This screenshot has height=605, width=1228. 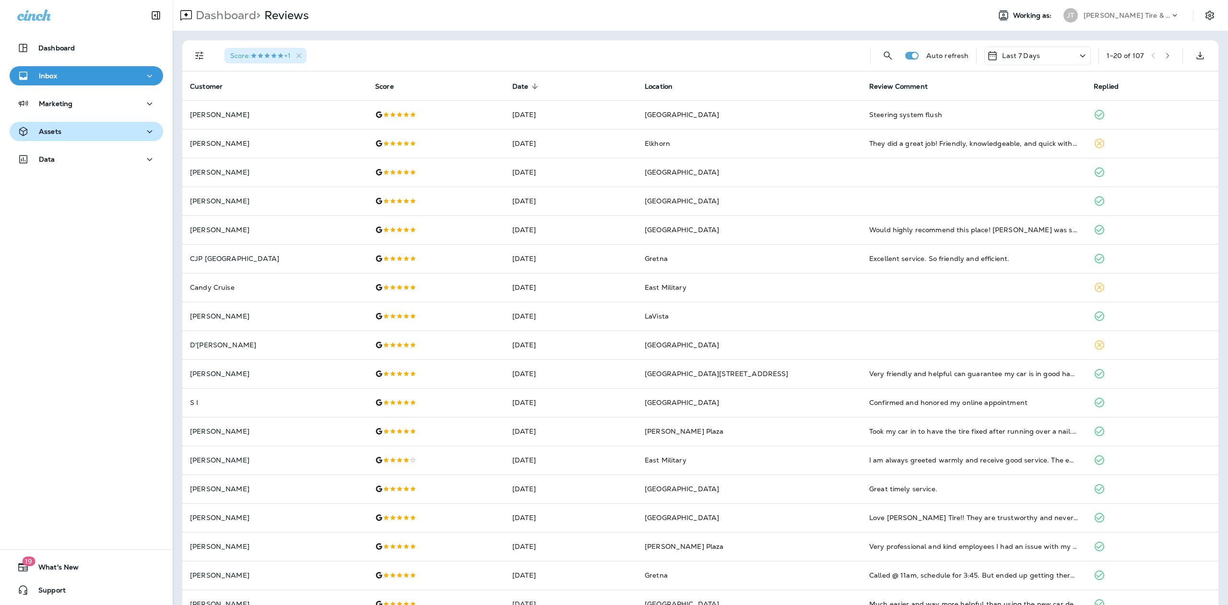 What do you see at coordinates (947, 56) in the screenshot?
I see `p: Auto refresh` at bounding box center [947, 56].